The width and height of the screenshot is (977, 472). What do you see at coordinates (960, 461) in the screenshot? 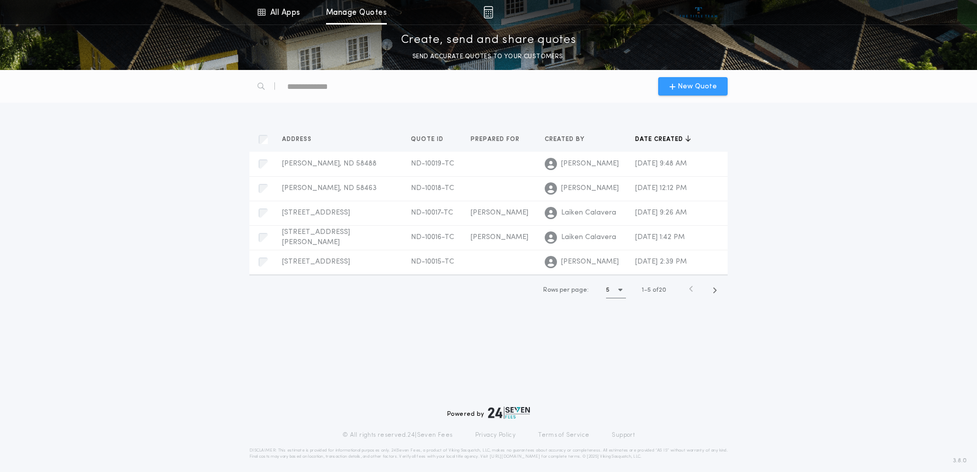
I see `span: 3.8.0` at bounding box center [960, 461].